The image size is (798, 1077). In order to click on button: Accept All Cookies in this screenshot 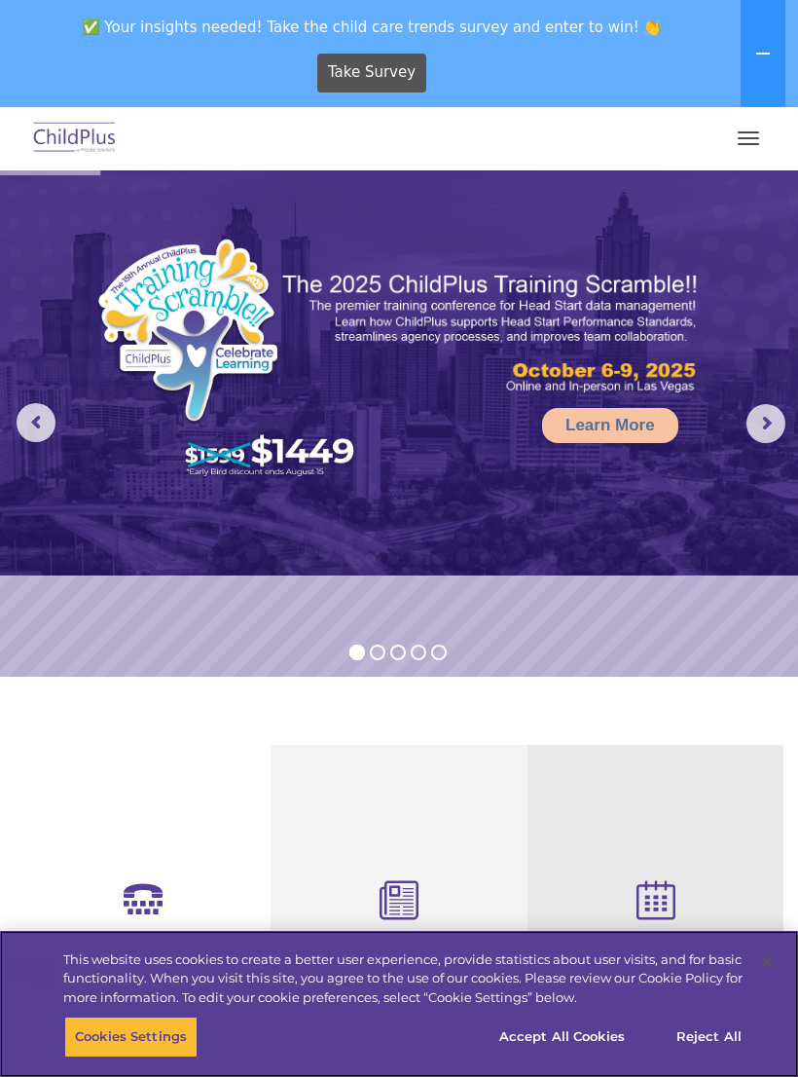, I will do `click(562, 1037)`.